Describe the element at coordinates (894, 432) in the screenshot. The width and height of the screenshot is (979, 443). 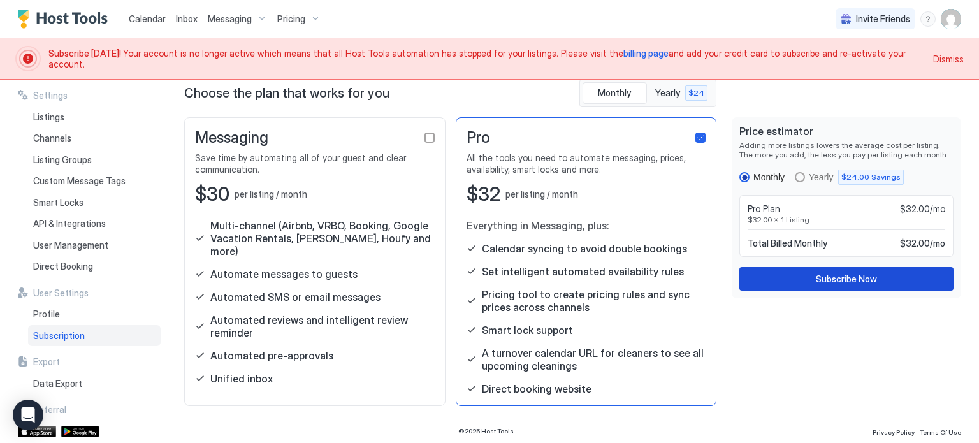
I see `span: Privacy Policy` at that location.